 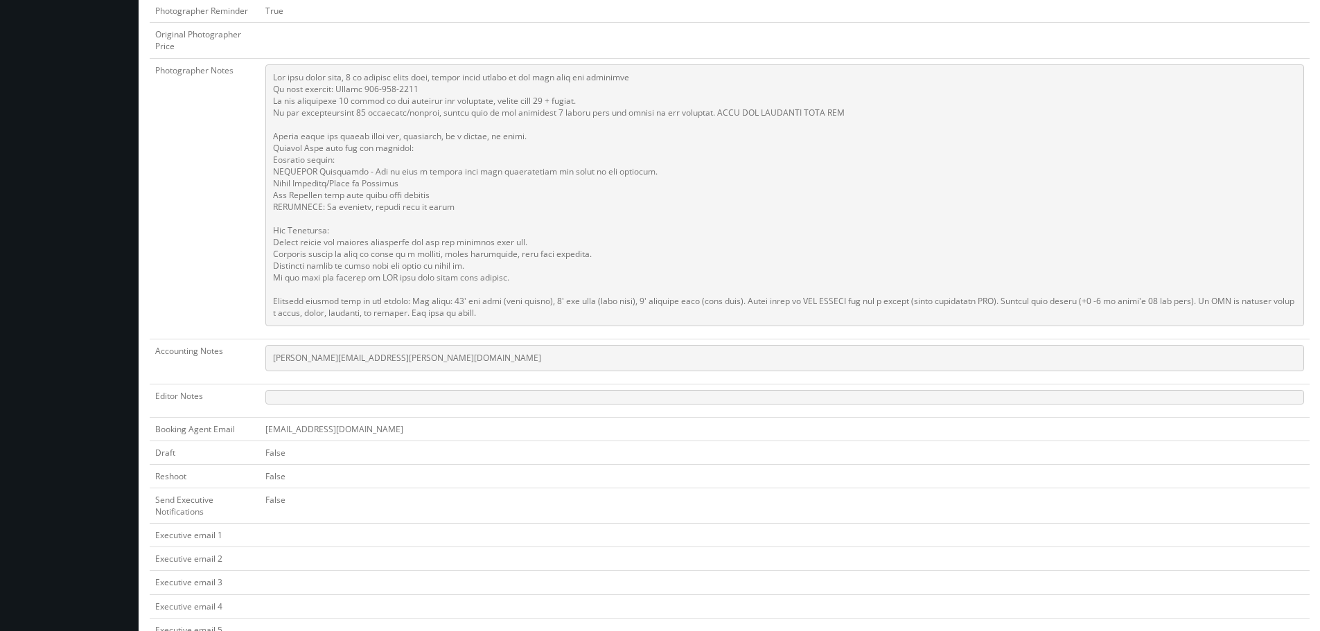 What do you see at coordinates (204, 505) in the screenshot?
I see `td: Send Executive Notifications` at bounding box center [204, 505].